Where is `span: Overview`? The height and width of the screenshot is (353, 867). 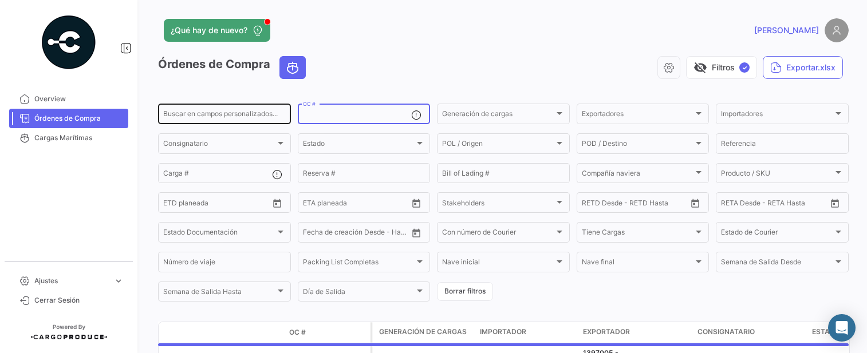
span: Overview is located at coordinates (79, 99).